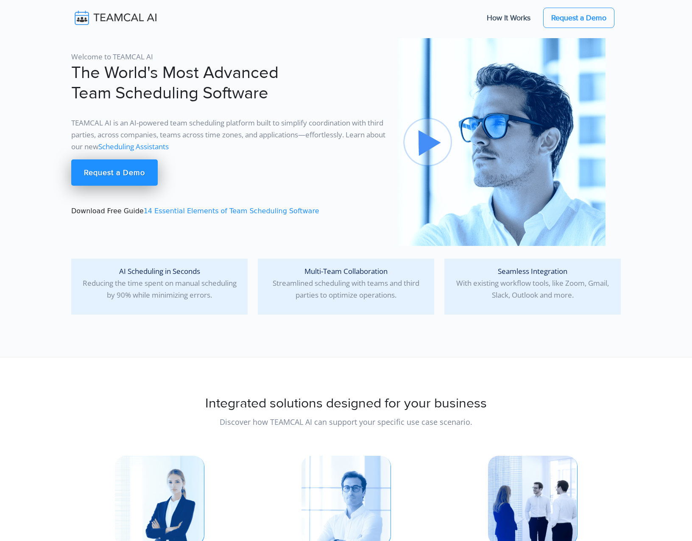  What do you see at coordinates (230, 142) in the screenshot?
I see `div: Download Free Guide` at bounding box center [230, 142].